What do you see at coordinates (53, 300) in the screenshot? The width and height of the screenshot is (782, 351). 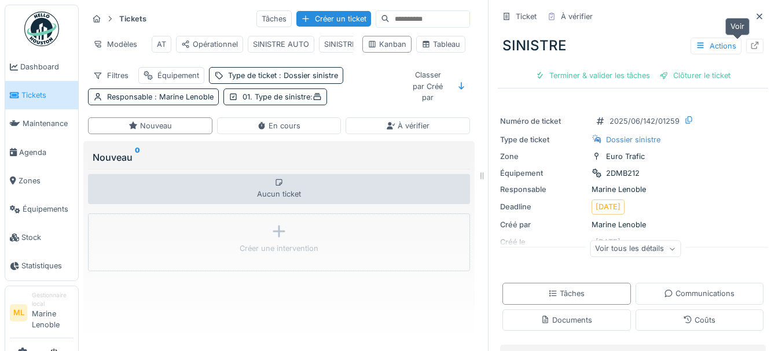 I see `div: Gestionnaire local` at bounding box center [53, 300].